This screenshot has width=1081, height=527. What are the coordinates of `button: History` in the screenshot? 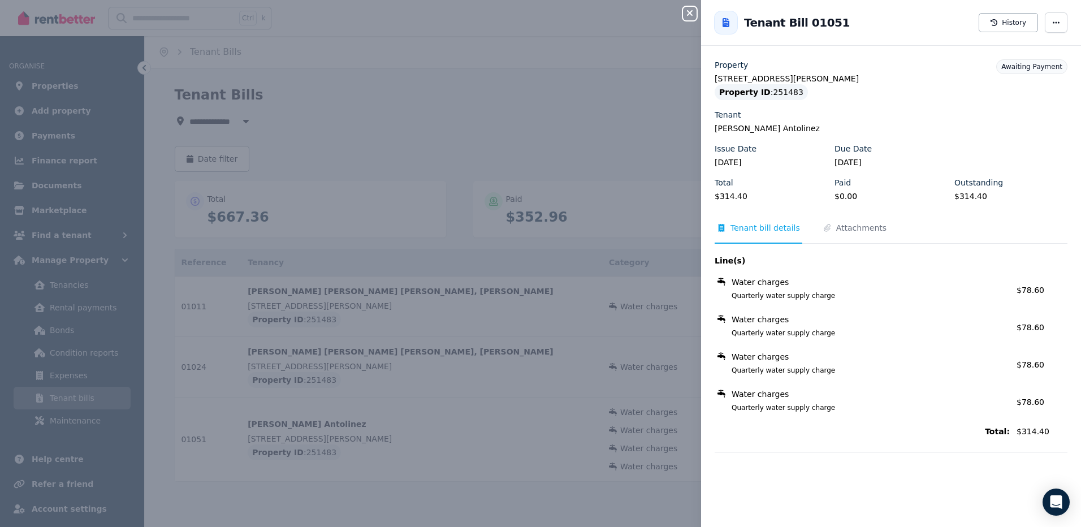 It's located at (1008, 23).